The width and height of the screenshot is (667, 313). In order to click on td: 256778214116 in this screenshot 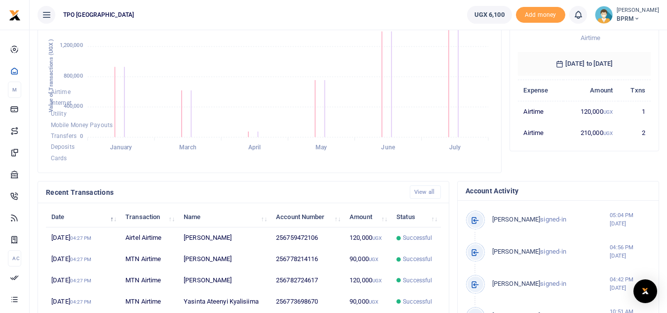, I will do `click(307, 259)`.